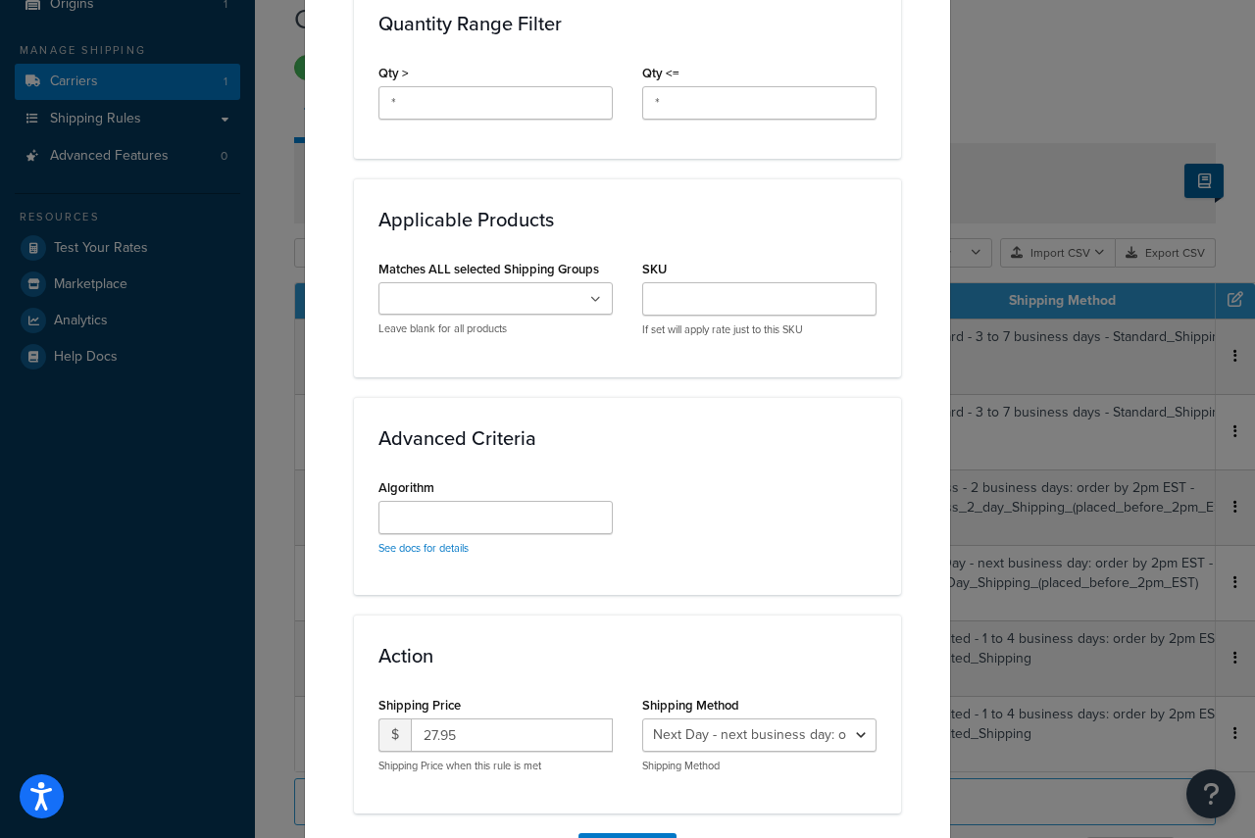  I want to click on label: Qty <=, so click(661, 73).